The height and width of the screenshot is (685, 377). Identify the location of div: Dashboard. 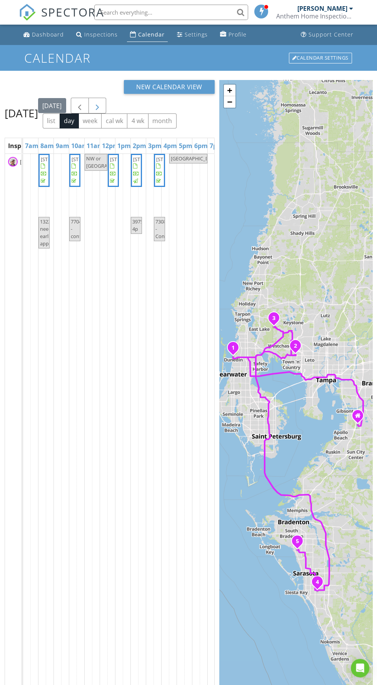
(48, 34).